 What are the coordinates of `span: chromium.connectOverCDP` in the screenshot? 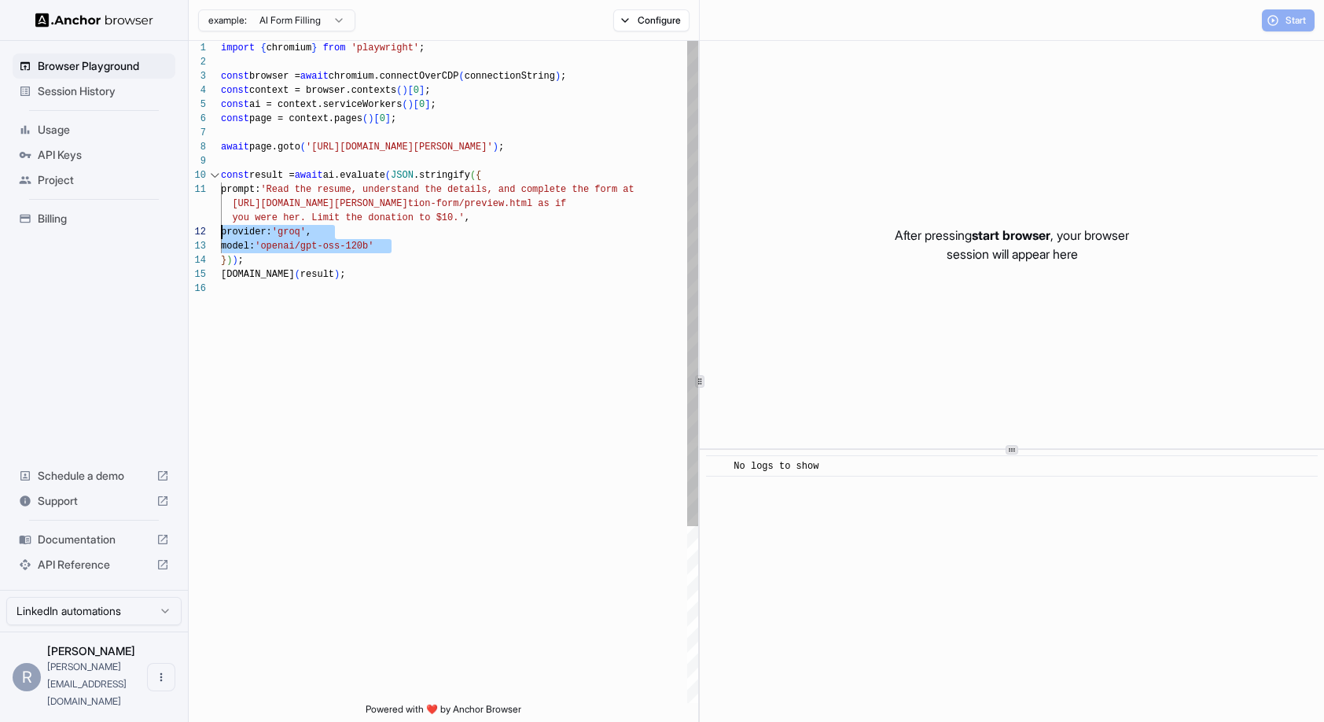 It's located at (394, 76).